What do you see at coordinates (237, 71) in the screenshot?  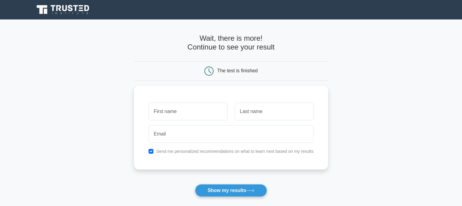 I see `div: The test is finished` at bounding box center [237, 71].